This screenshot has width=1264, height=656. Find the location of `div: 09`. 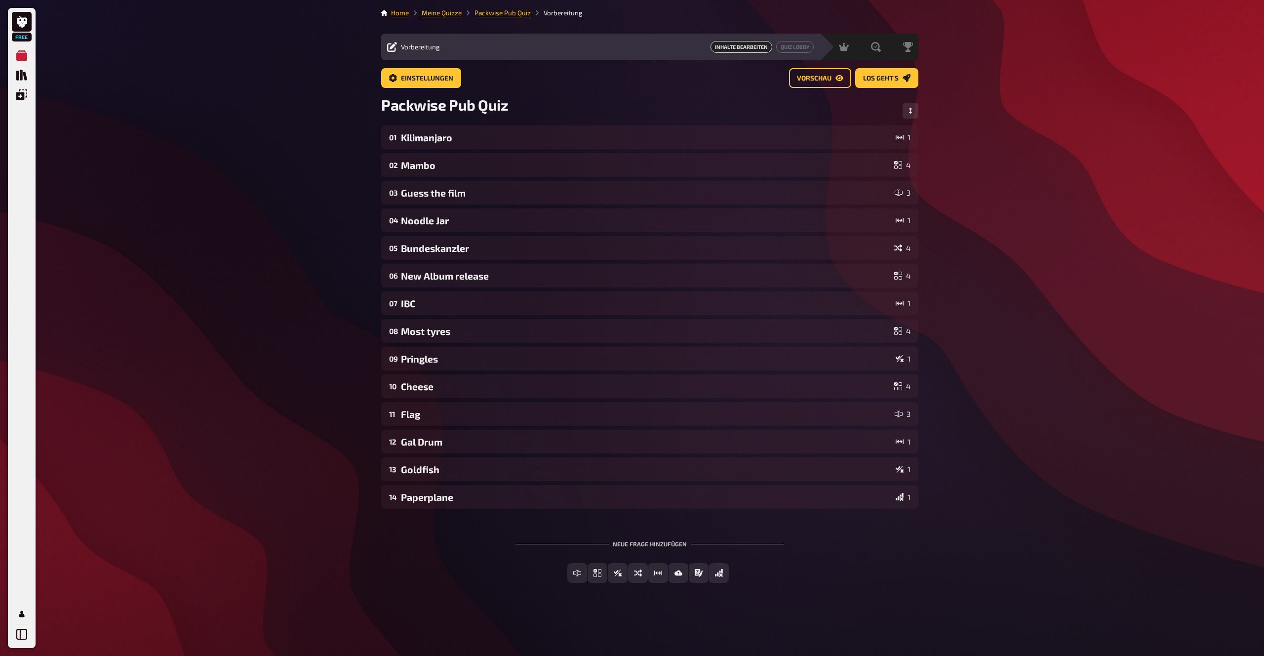

div: 09 is located at coordinates (393, 359).